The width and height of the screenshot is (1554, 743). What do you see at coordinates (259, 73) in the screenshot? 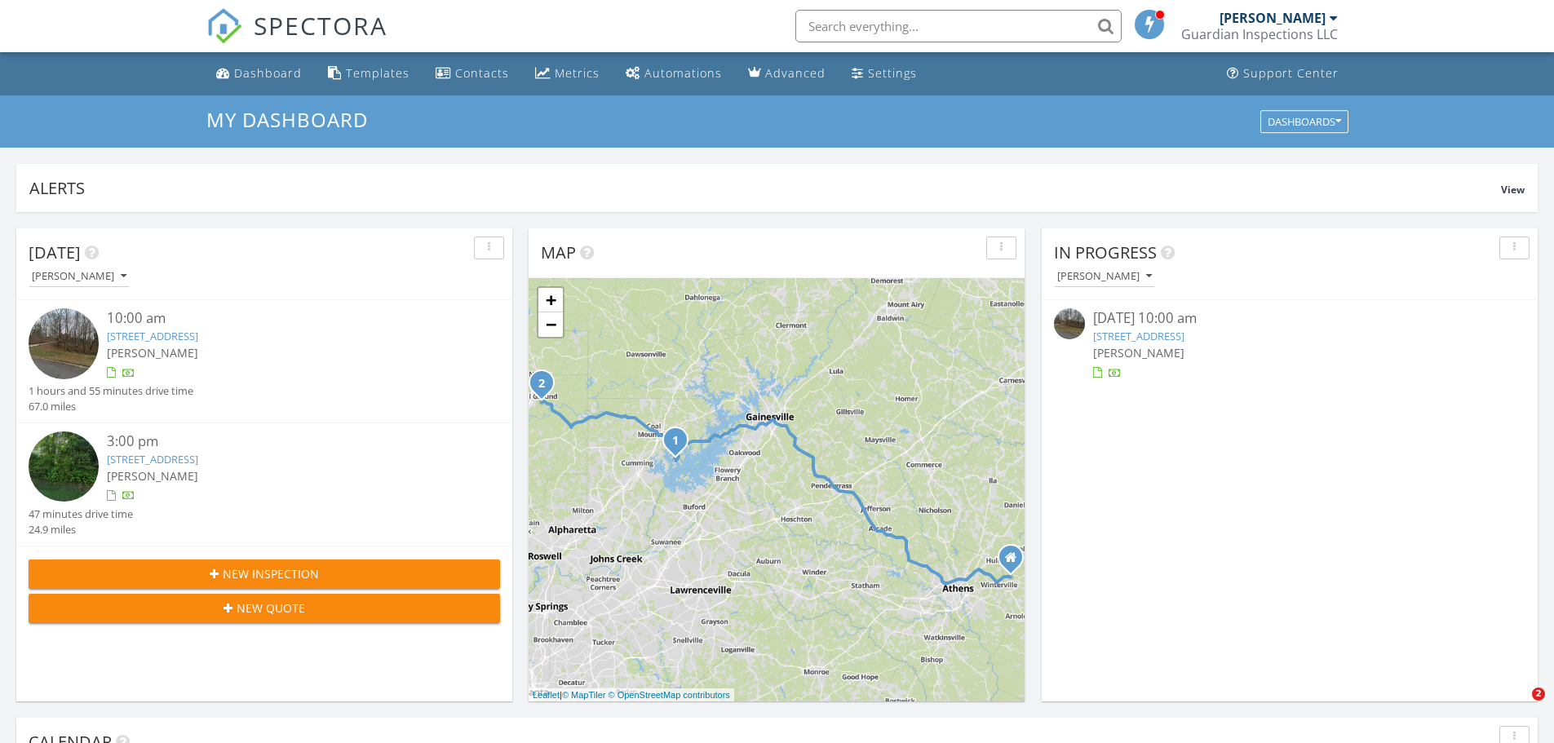
I see `a: Dashboard` at bounding box center [259, 73].